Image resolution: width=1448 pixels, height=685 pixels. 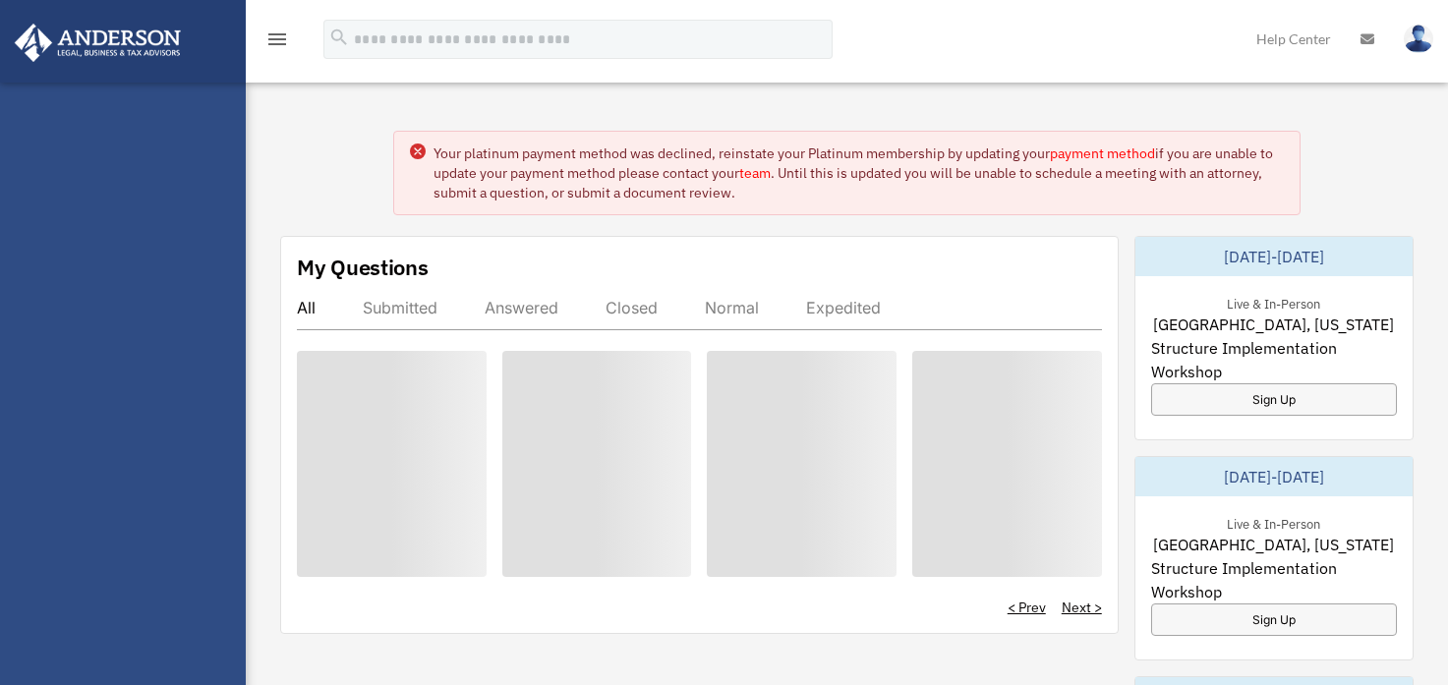 I want to click on a: < Prev, so click(x=1027, y=608).